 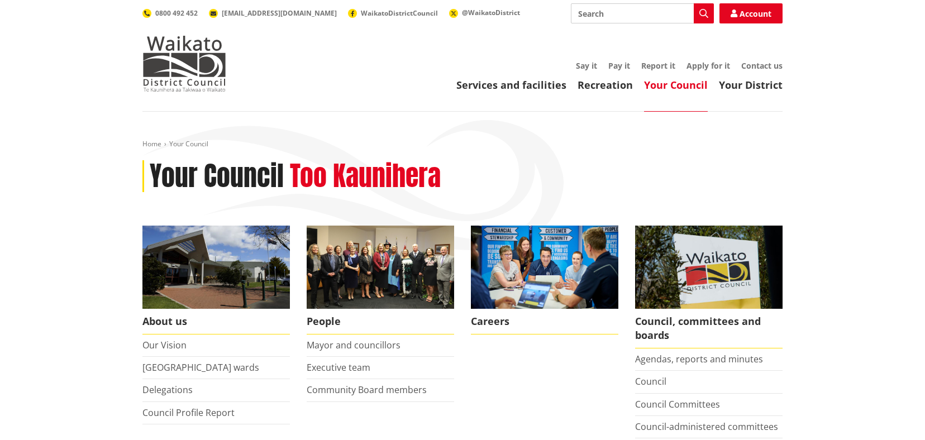 I want to click on span: Council, committees and boards, so click(x=709, y=329).